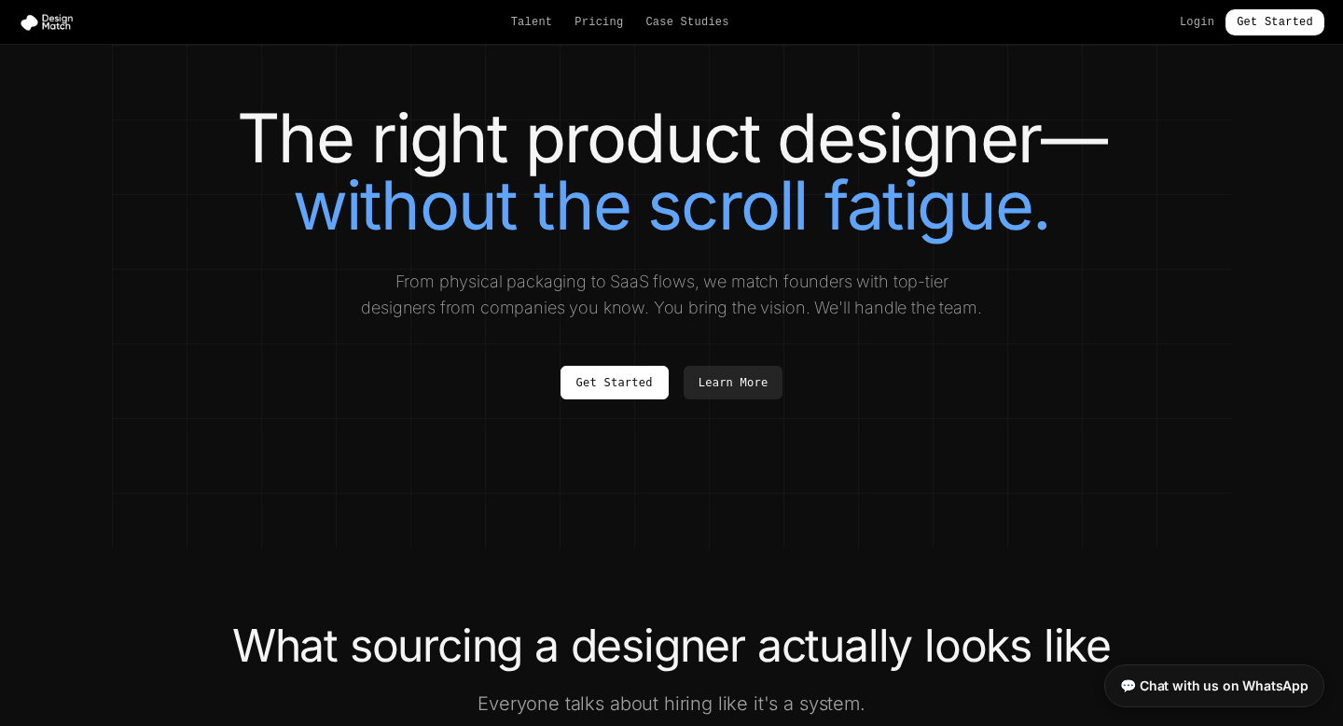 This screenshot has width=1343, height=726. I want to click on a: Learn More, so click(733, 382).